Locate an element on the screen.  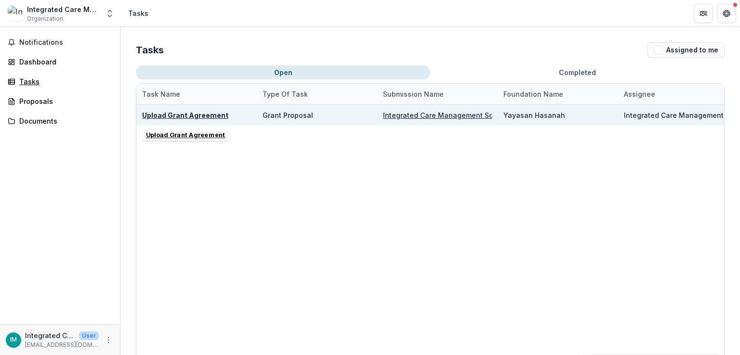
u: Upload Grant Agreement is located at coordinates (185, 115).